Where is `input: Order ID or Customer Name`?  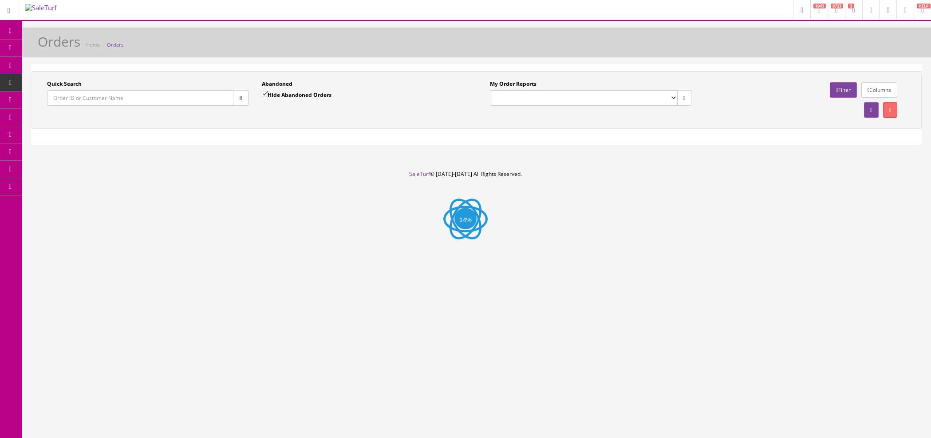 input: Order ID or Customer Name is located at coordinates (140, 98).